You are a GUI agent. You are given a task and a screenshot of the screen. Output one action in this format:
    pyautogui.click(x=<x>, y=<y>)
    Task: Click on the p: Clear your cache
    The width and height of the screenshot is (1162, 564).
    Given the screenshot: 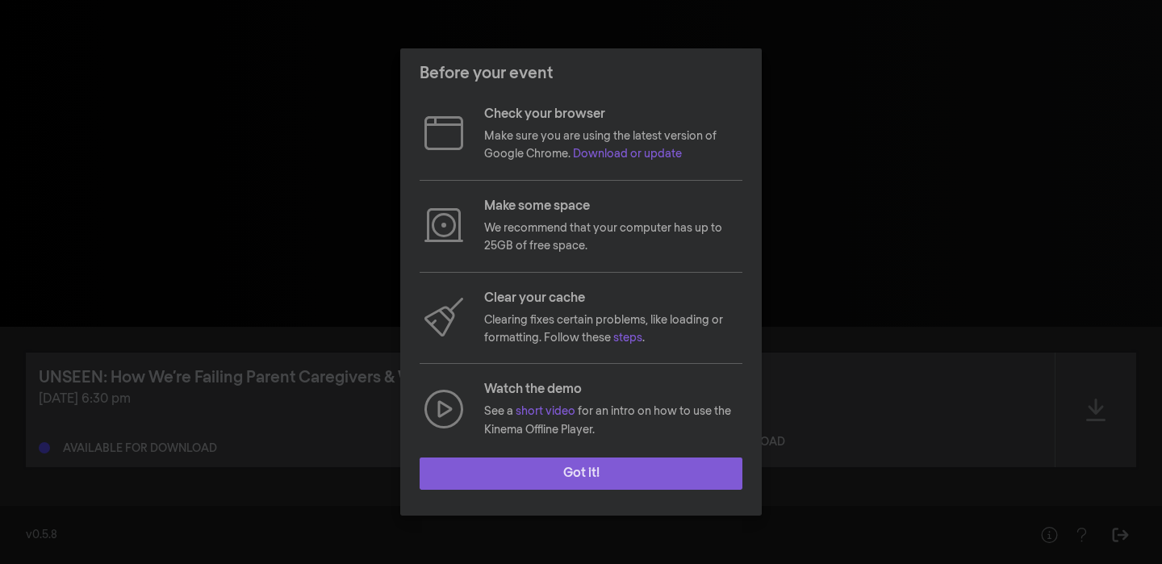 What is the action you would take?
    pyautogui.click(x=613, y=299)
    